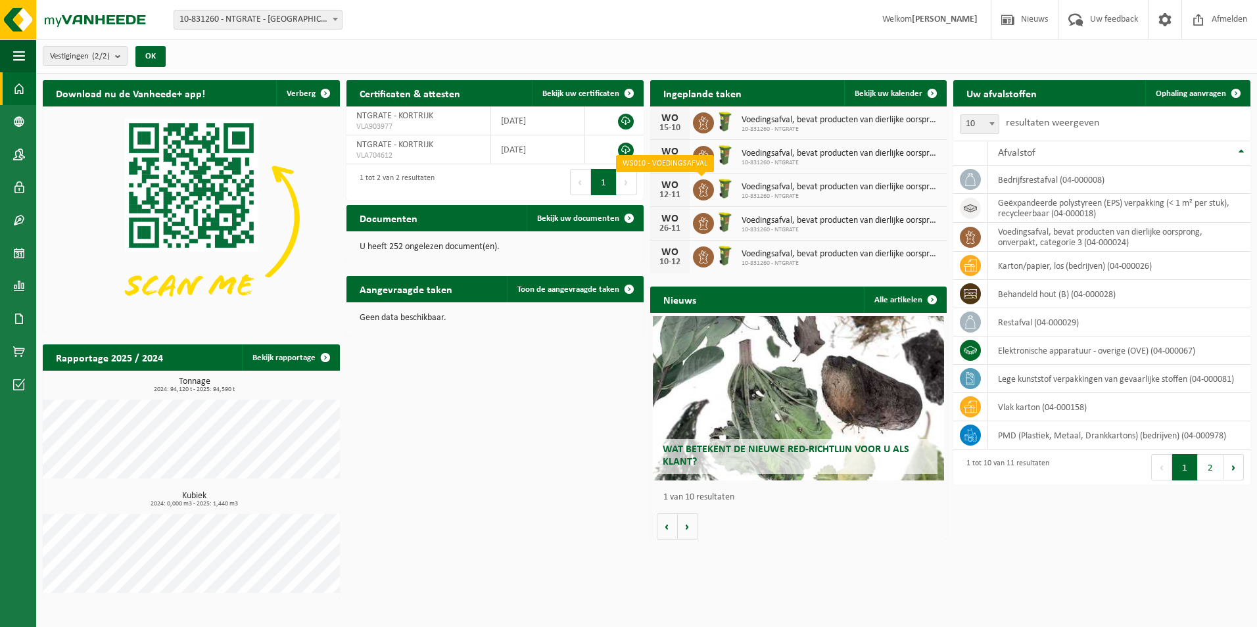  Describe the element at coordinates (1119, 379) in the screenshot. I see `td: lege kunststof verpakkingen van gevaarlijke stoffen (04-000081)` at that location.